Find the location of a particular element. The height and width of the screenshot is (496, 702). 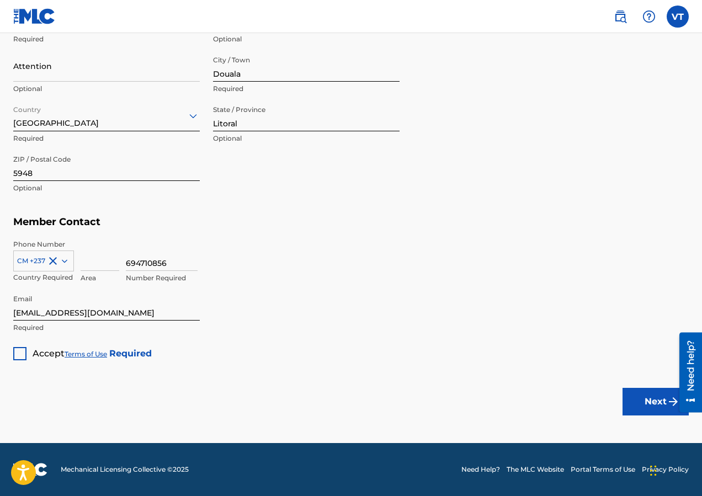

a: Portal Terms of Use is located at coordinates (603, 470).